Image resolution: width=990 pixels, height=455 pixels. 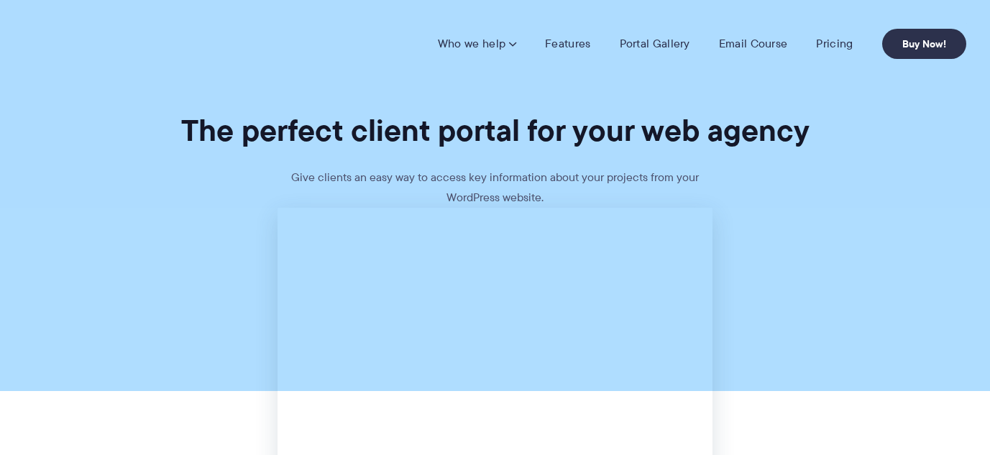 I want to click on a: Features, so click(x=567, y=44).